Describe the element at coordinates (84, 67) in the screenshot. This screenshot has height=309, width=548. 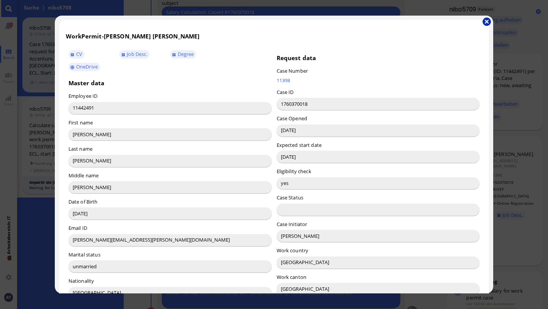
I see `a: OneDrive` at that location.